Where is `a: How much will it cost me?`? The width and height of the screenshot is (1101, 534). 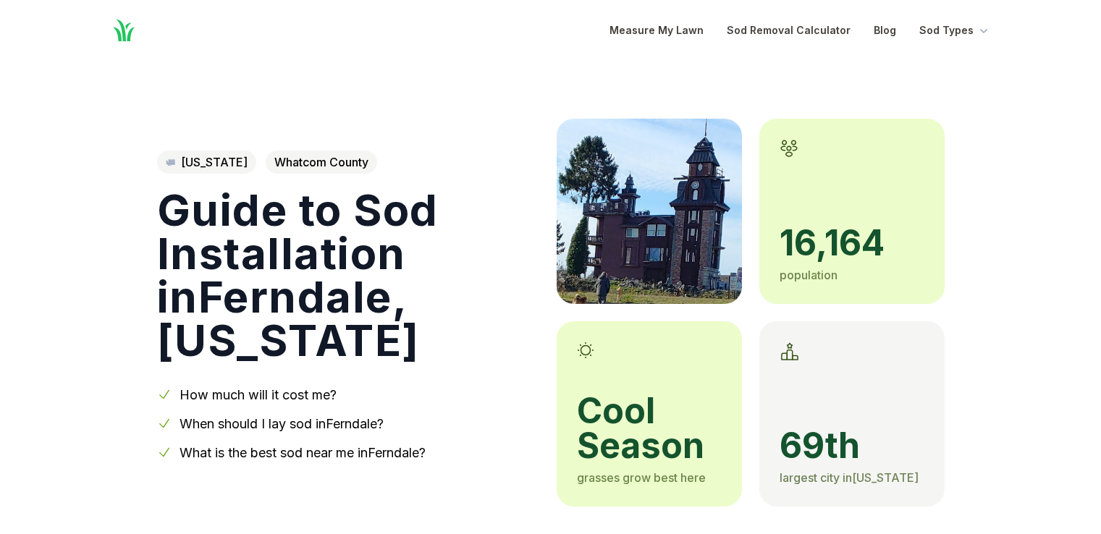
a: How much will it cost me? is located at coordinates (258, 395).